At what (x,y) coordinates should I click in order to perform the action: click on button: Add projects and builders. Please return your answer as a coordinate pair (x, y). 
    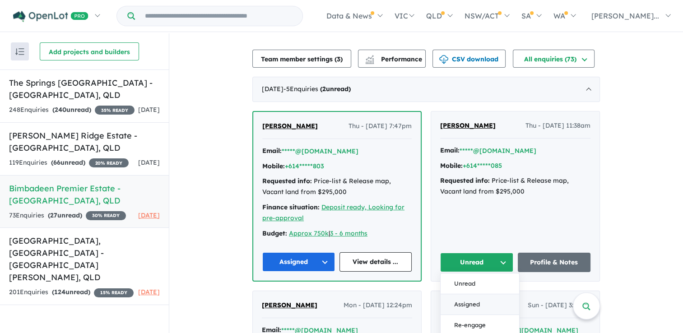
    Looking at the image, I should click on (89, 51).